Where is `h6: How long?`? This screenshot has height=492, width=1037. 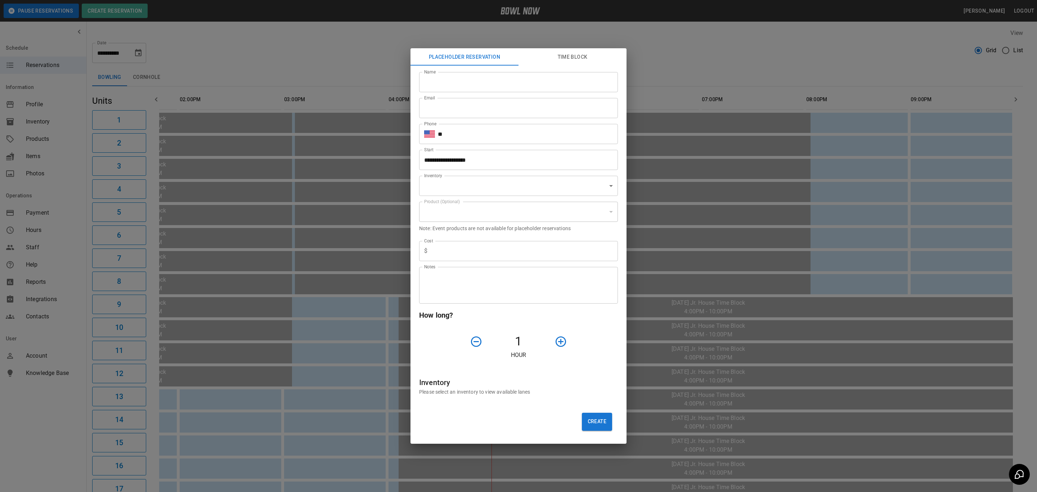 h6: How long? is located at coordinates (518, 315).